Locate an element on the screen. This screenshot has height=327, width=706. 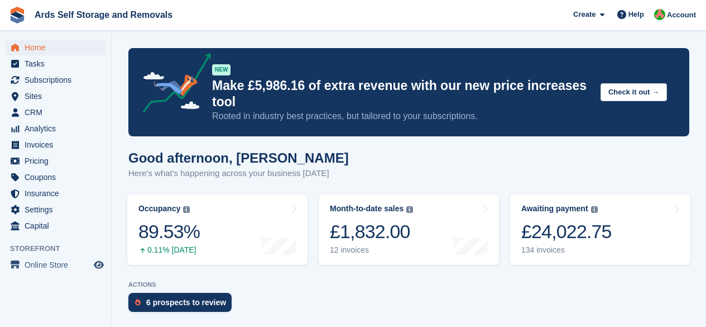
span: Online Store is located at coordinates (58, 265).